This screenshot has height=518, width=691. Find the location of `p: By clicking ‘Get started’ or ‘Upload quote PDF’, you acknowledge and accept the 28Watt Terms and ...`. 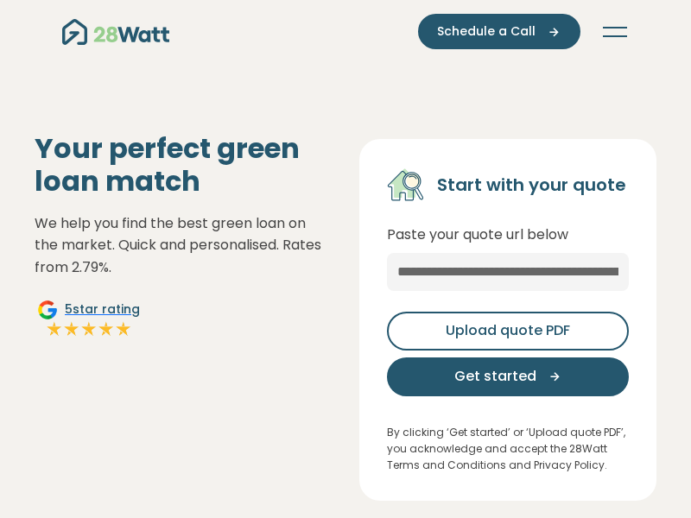

p: By clicking ‘Get started’ or ‘Upload quote PDF’, you acknowledge and accept the 28Watt Terms and ... is located at coordinates (508, 449).